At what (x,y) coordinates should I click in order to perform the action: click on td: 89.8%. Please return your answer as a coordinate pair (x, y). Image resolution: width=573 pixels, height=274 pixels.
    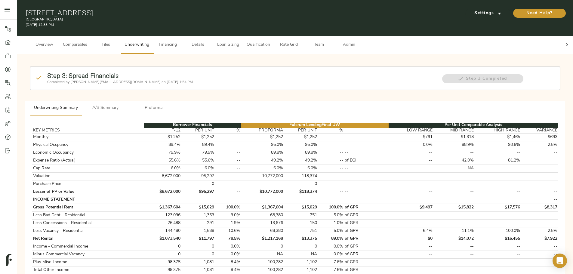
    Looking at the image, I should click on (301, 153).